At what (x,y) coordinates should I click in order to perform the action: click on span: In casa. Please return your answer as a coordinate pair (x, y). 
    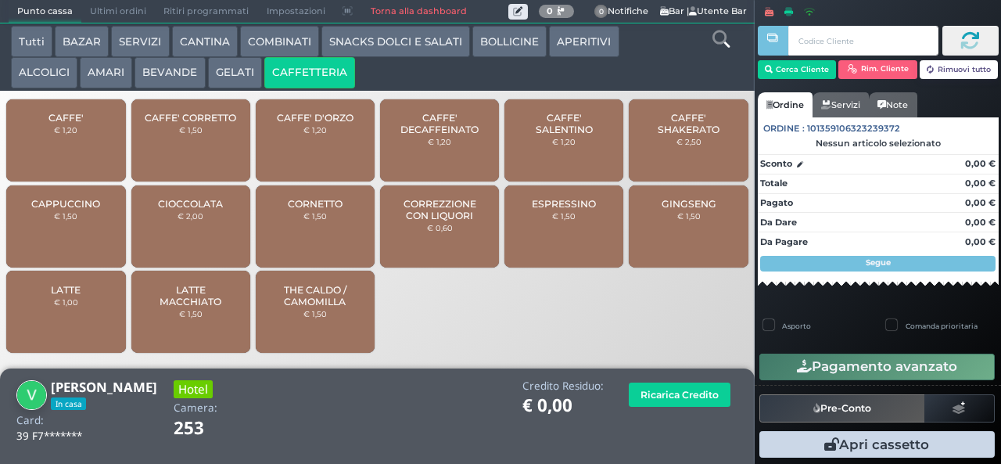
    Looking at the image, I should click on (68, 404).